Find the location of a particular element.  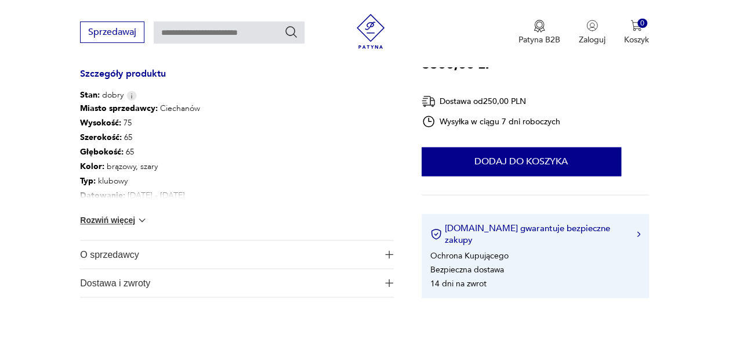

button: 0Koszyk is located at coordinates (636, 32).